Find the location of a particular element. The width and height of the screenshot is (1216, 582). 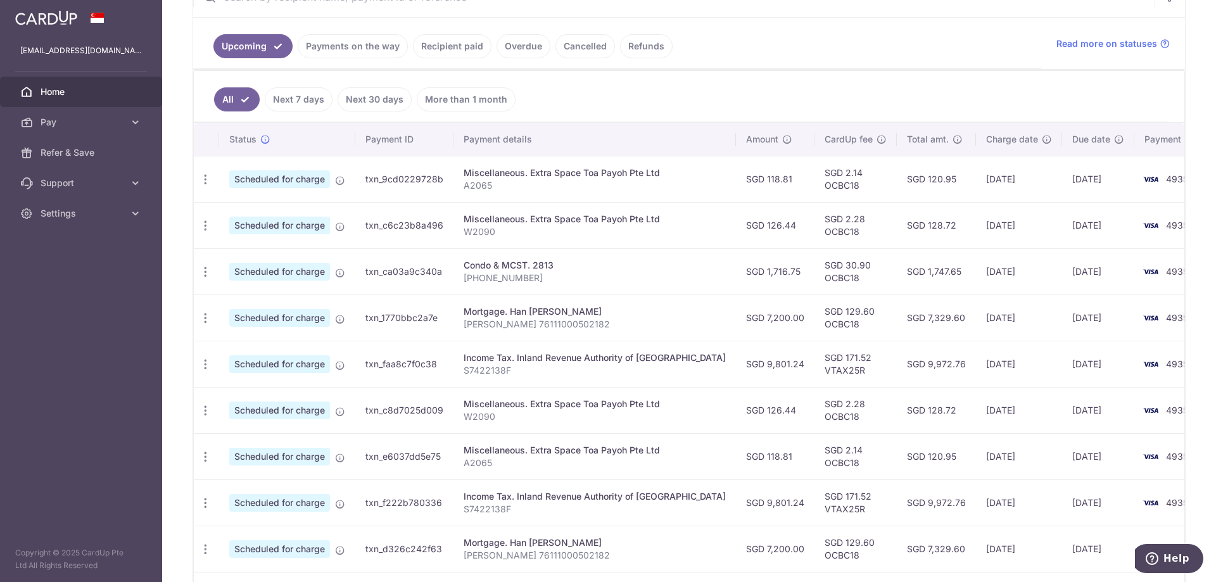

span: Refer & Save is located at coordinates (82, 153).